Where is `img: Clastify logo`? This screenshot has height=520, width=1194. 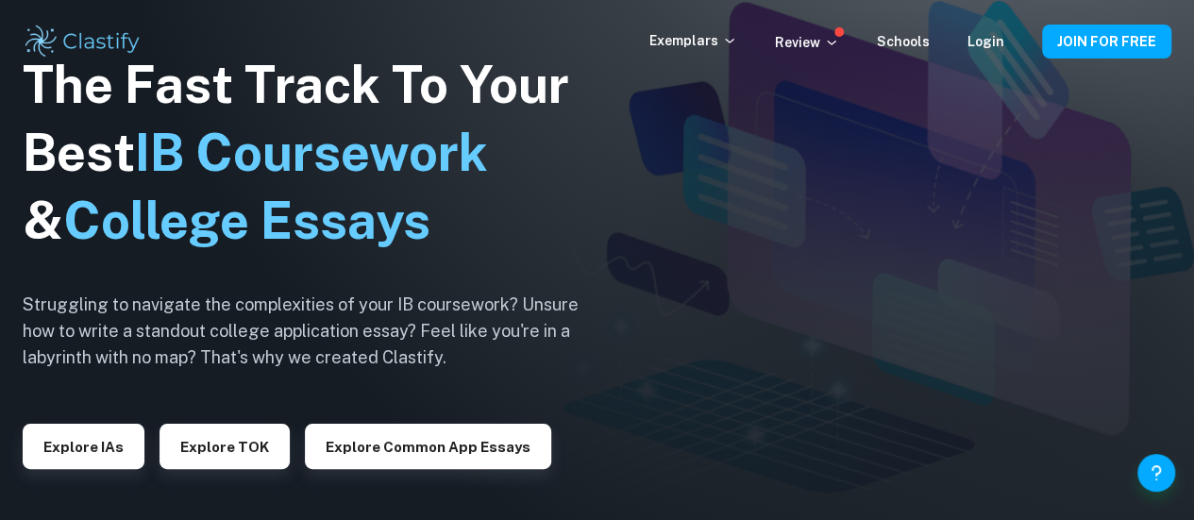 img: Clastify logo is located at coordinates (82, 42).